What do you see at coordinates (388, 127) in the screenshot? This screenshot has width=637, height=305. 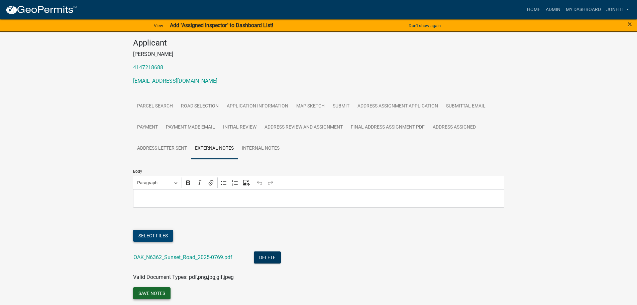 I see `a: Final Address Assignment PDF` at bounding box center [388, 127].